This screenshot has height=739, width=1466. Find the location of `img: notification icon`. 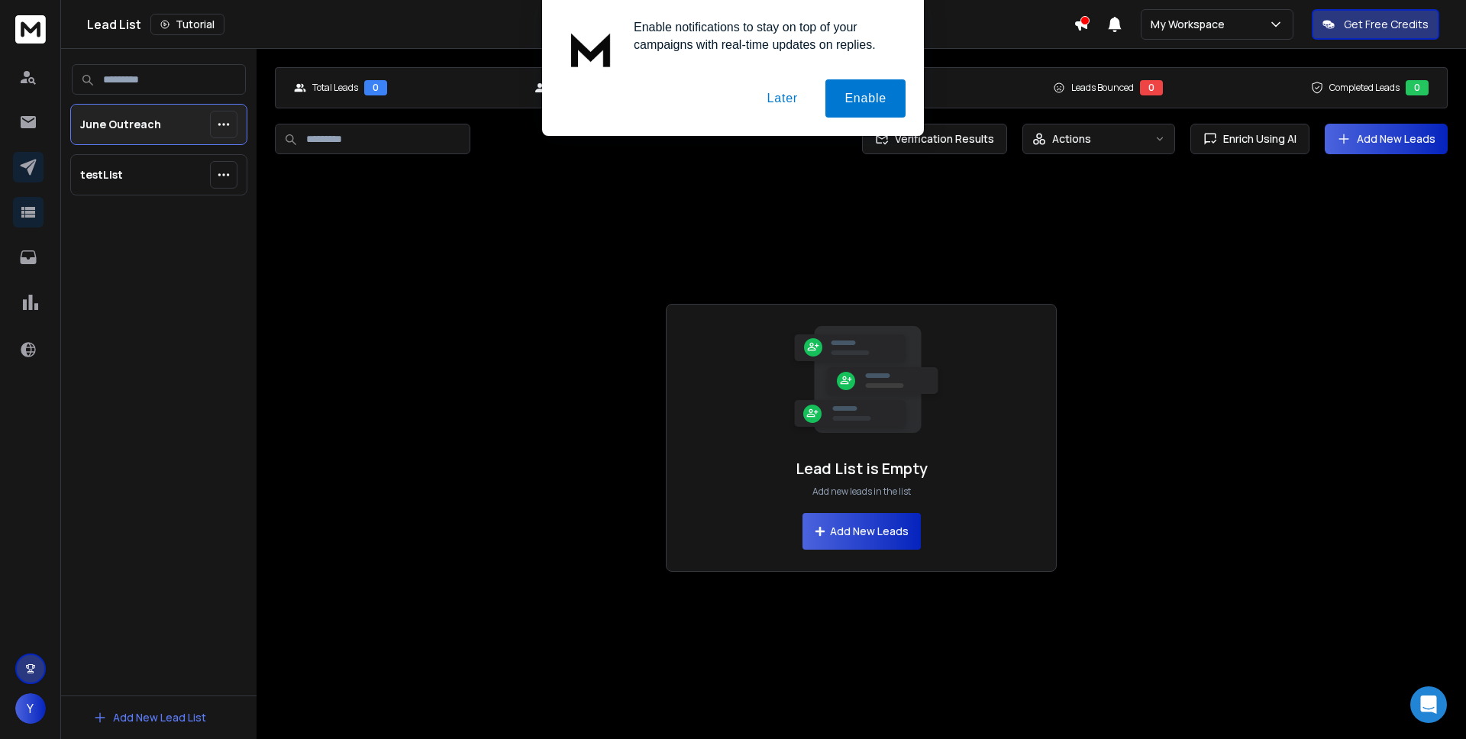

img: notification icon is located at coordinates (591, 49).